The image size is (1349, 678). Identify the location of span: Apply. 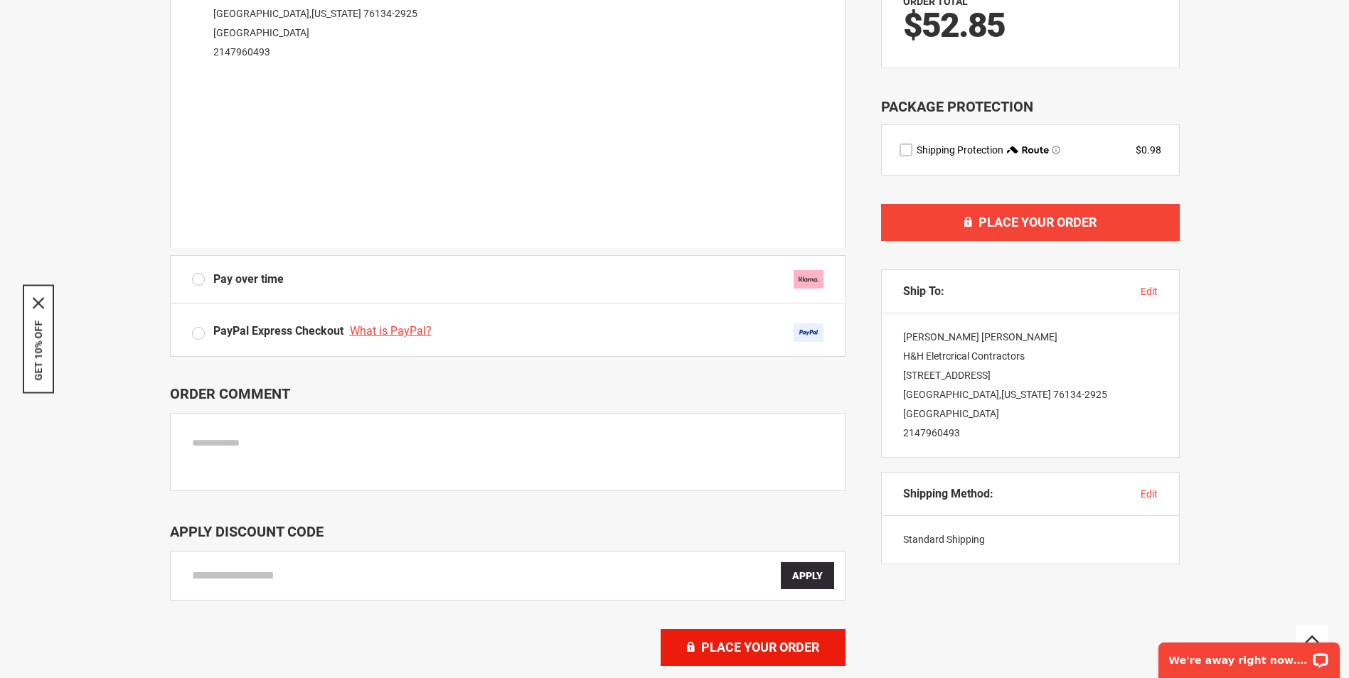
(807, 576).